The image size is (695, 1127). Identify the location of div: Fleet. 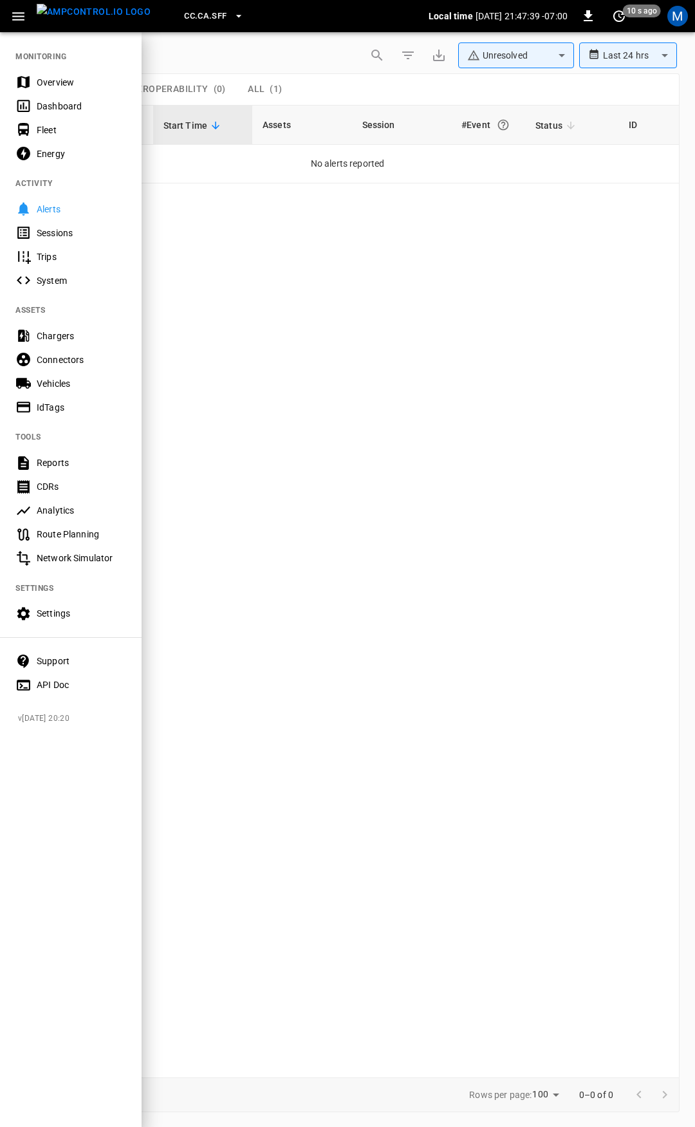
(81, 130).